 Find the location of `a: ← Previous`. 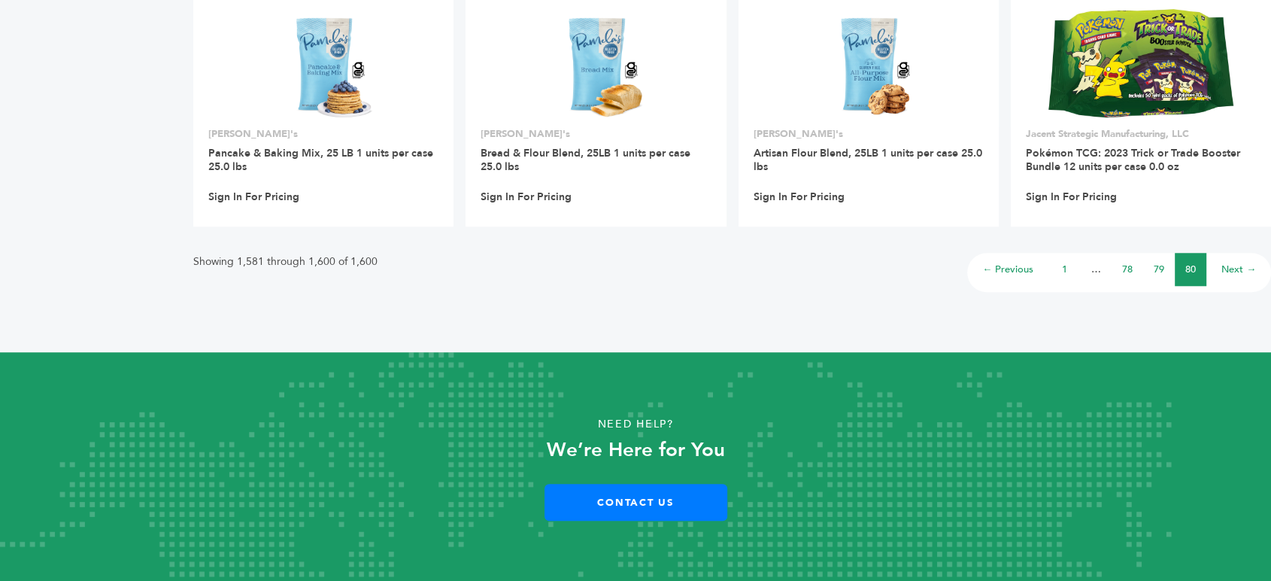

a: ← Previous is located at coordinates (1008, 269).